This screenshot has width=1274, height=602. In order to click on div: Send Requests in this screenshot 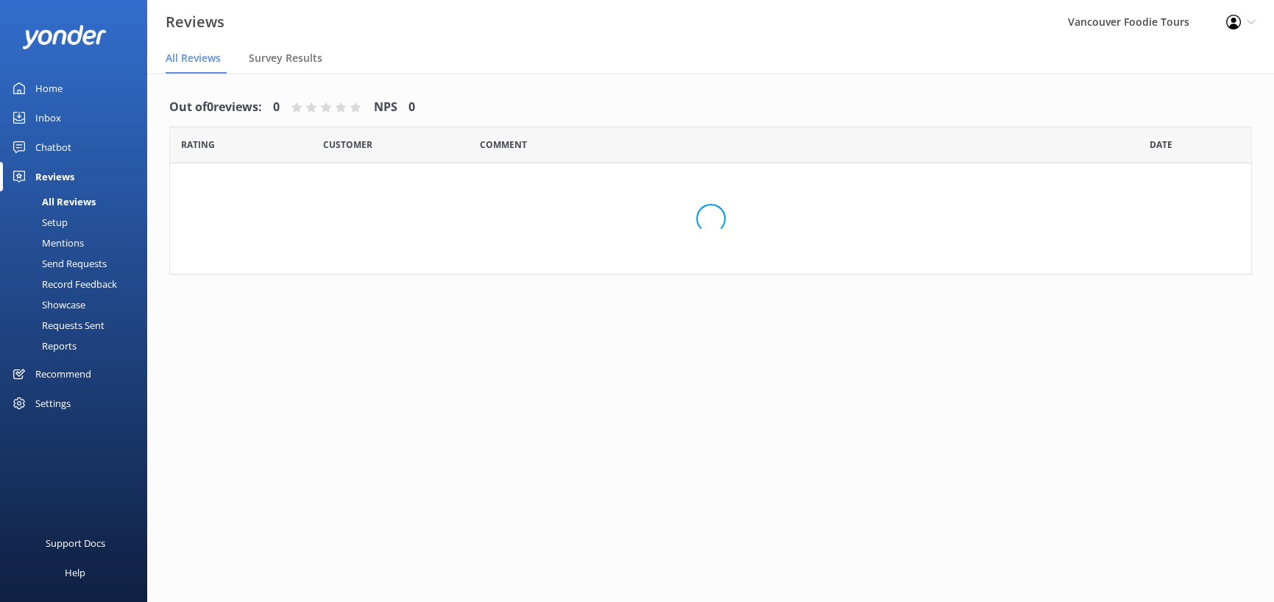, I will do `click(57, 263)`.